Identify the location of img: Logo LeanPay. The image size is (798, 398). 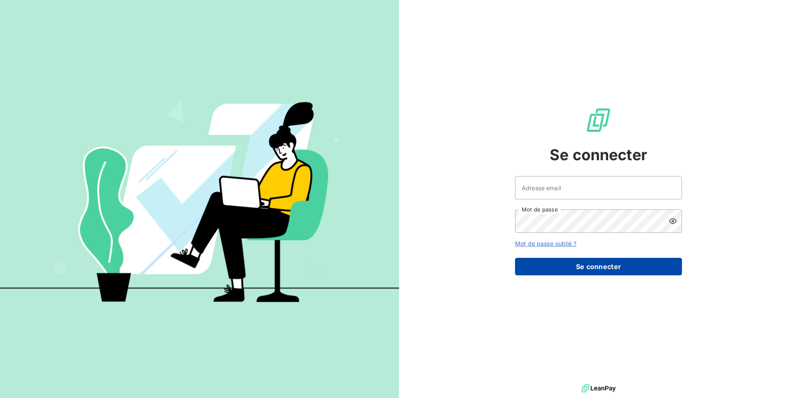
(599, 120).